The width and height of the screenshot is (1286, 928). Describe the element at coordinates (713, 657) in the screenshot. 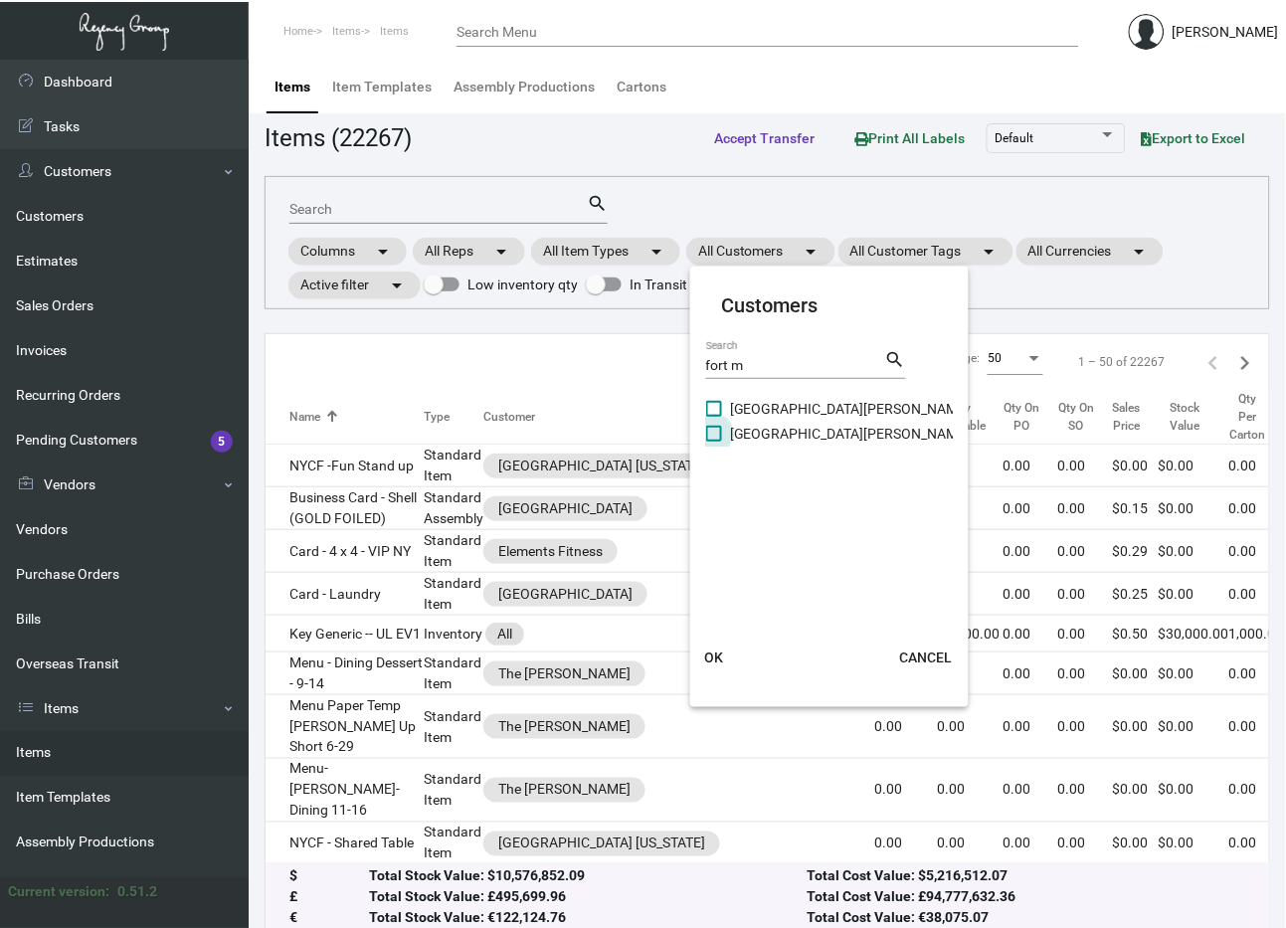

I see `span: OK` at that location.